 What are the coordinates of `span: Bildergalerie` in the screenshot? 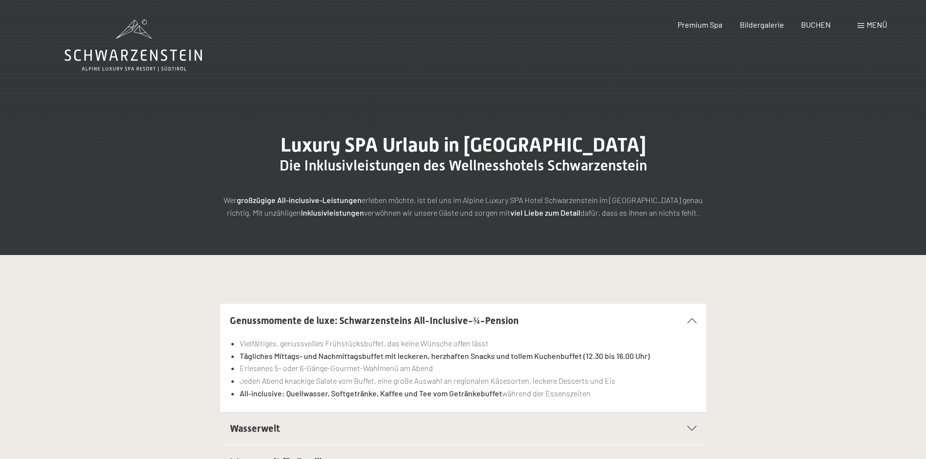 It's located at (762, 24).